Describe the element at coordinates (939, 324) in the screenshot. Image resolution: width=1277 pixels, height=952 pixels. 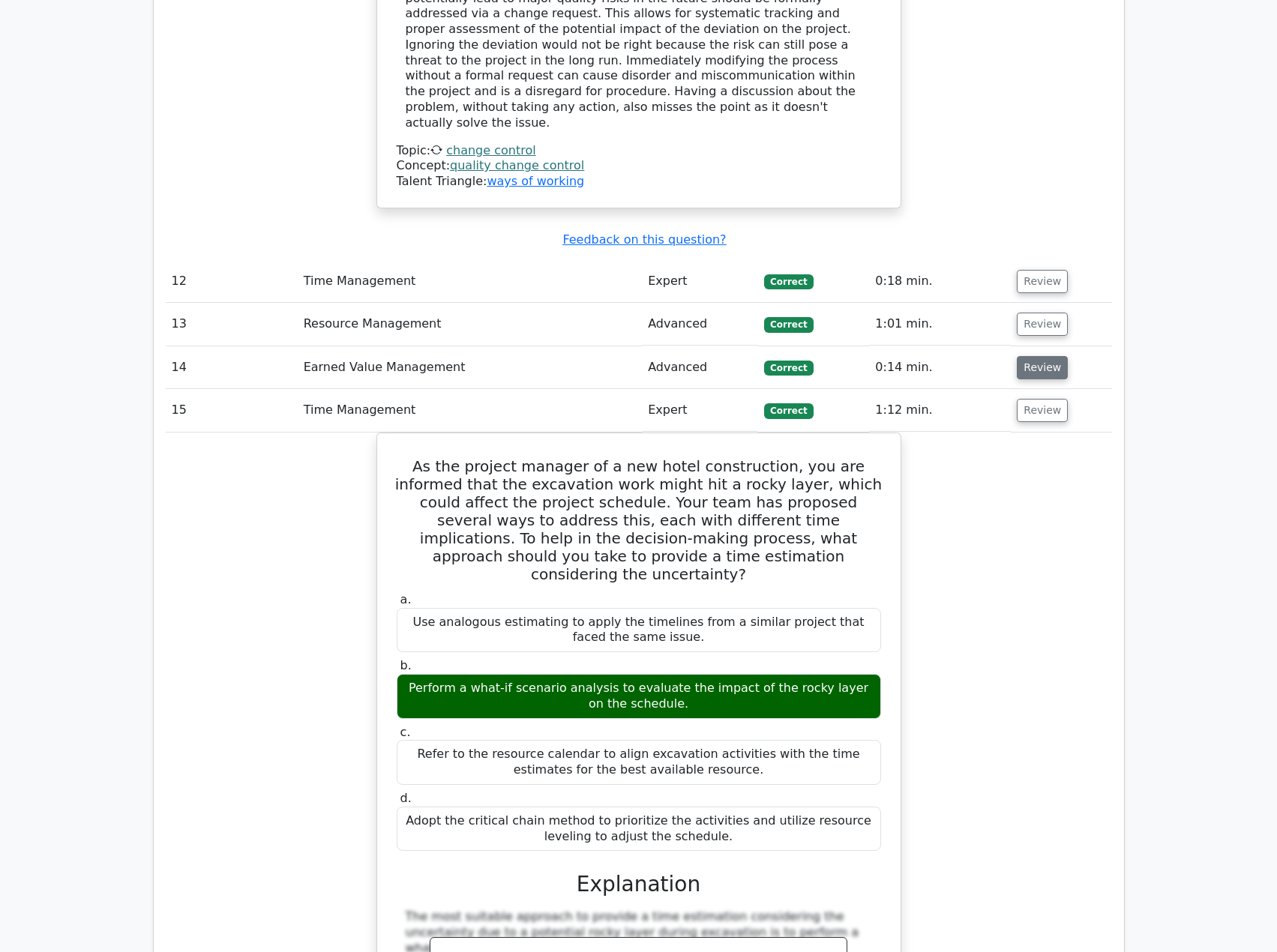
I see `td: 1:01 min.` at that location.